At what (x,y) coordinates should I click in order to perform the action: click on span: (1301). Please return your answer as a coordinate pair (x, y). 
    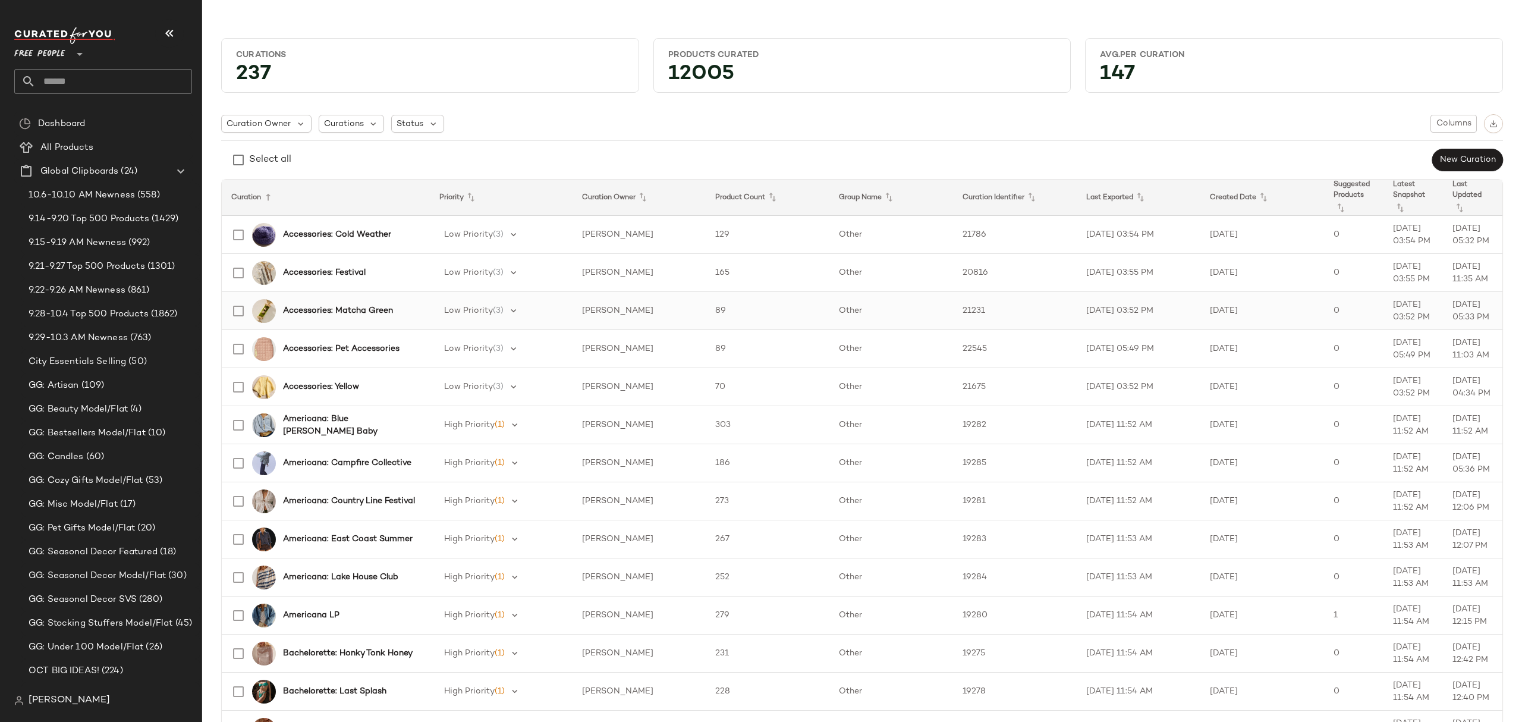
    Looking at the image, I should click on (160, 266).